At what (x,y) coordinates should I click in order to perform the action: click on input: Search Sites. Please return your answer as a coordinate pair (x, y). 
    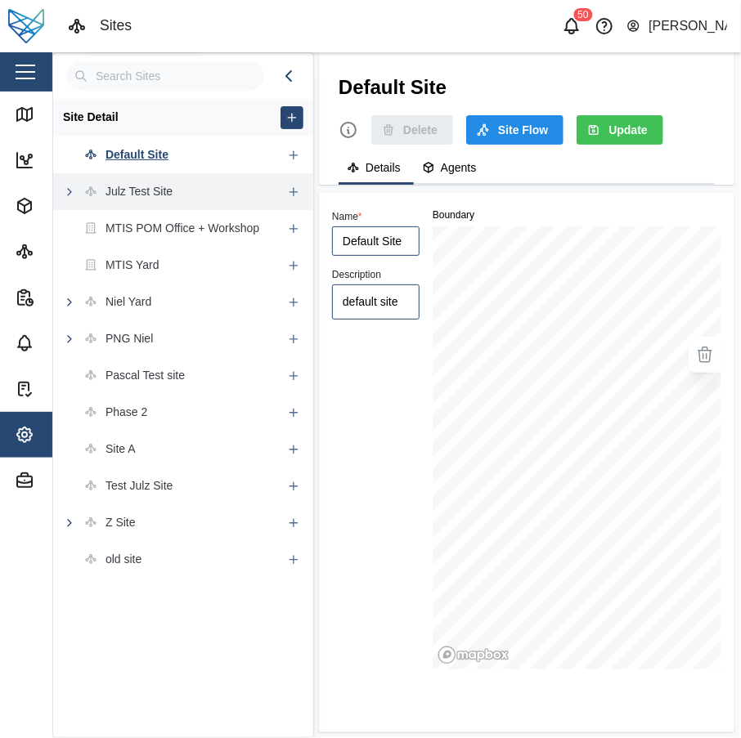
    Looking at the image, I should click on (165, 76).